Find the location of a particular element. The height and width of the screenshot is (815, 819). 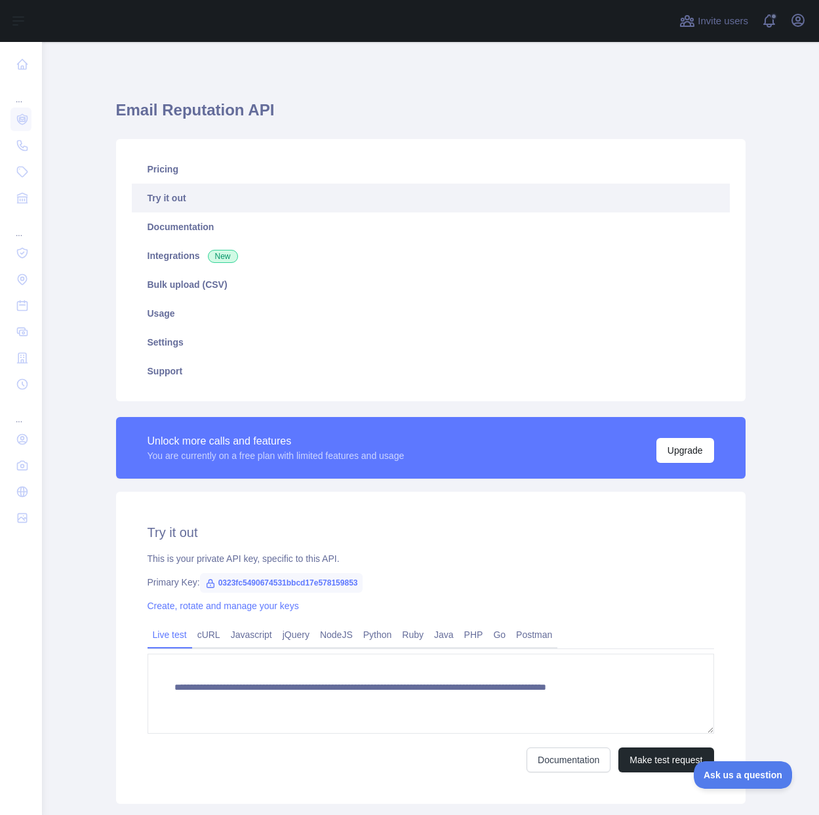

a: jQuery is located at coordinates (296, 634).